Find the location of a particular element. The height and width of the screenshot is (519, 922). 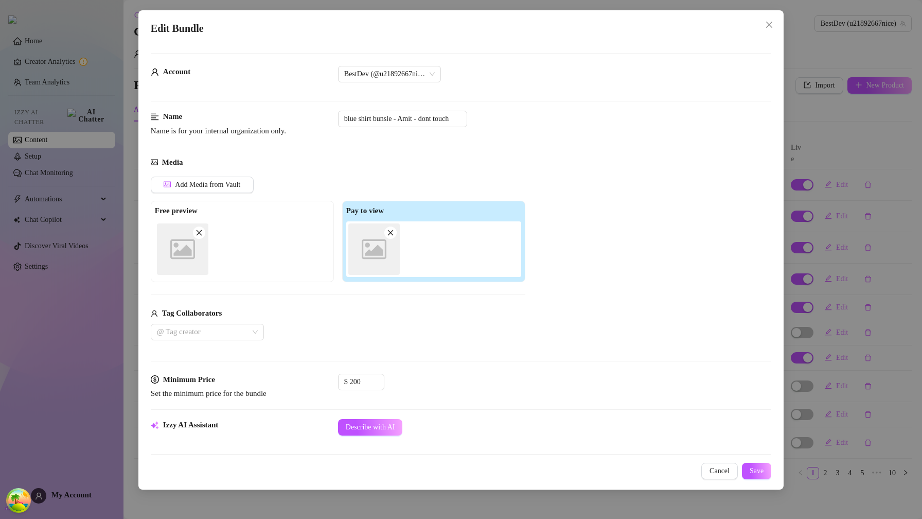

span: dollar is located at coordinates (155, 380).